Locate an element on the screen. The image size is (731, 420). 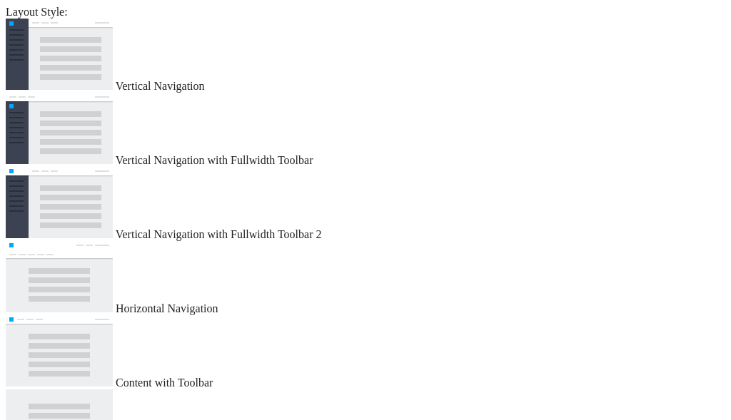
md-radio-button: Vertical Navigation with Fullwidth Toolbar 2 is located at coordinates (365, 204).